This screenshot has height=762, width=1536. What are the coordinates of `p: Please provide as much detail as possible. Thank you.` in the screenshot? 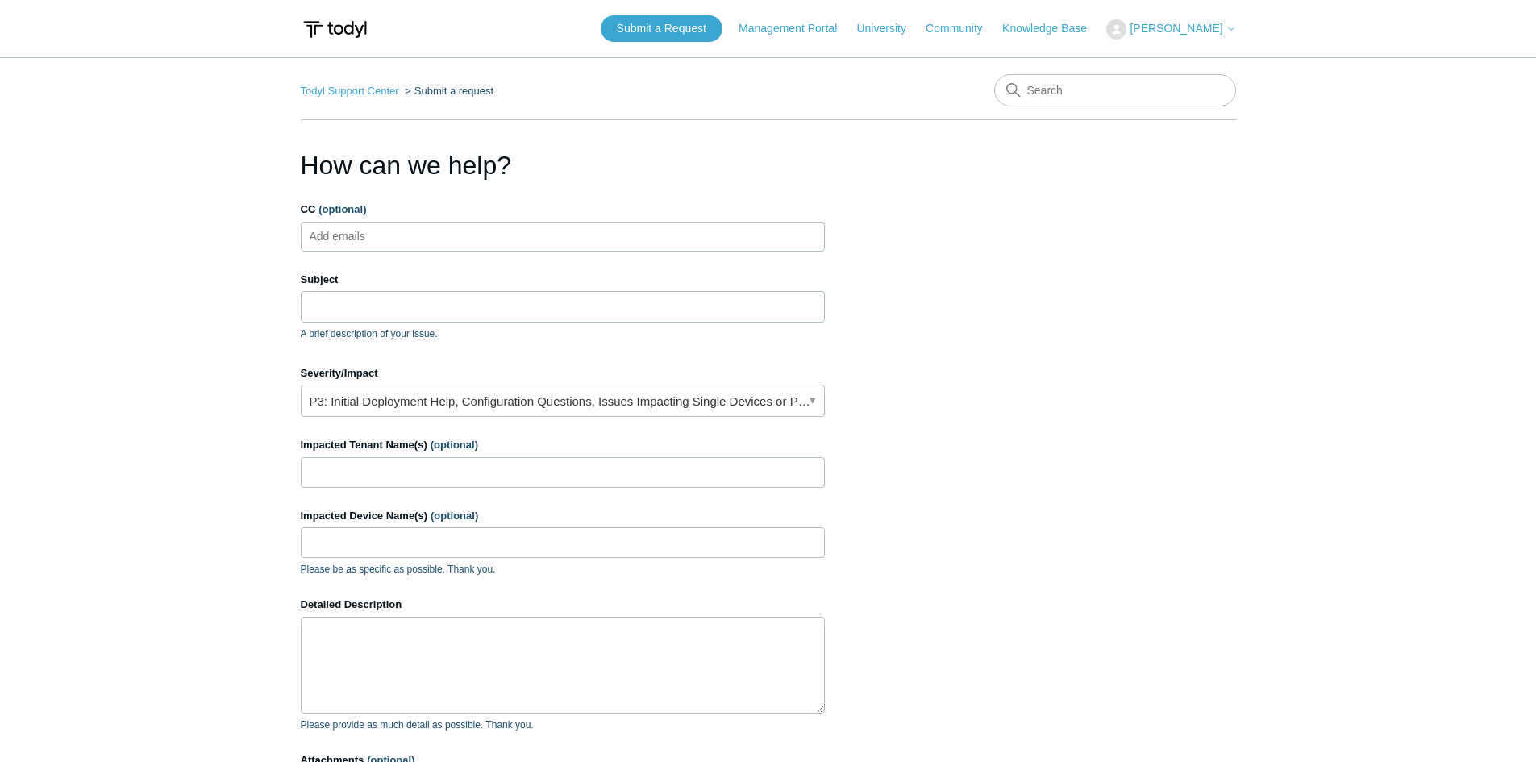 It's located at (563, 725).